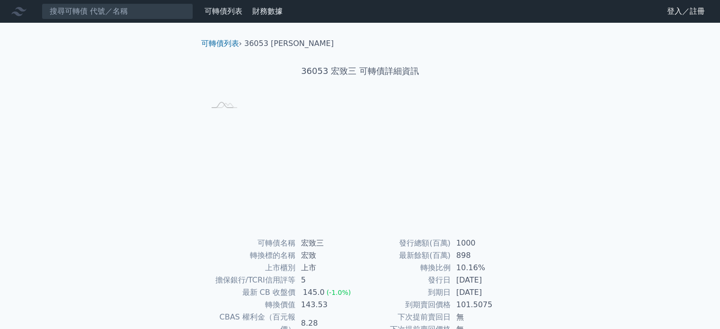 The width and height of the screenshot is (720, 329). I want to click on td: 下次提前賣回日, so click(405, 317).